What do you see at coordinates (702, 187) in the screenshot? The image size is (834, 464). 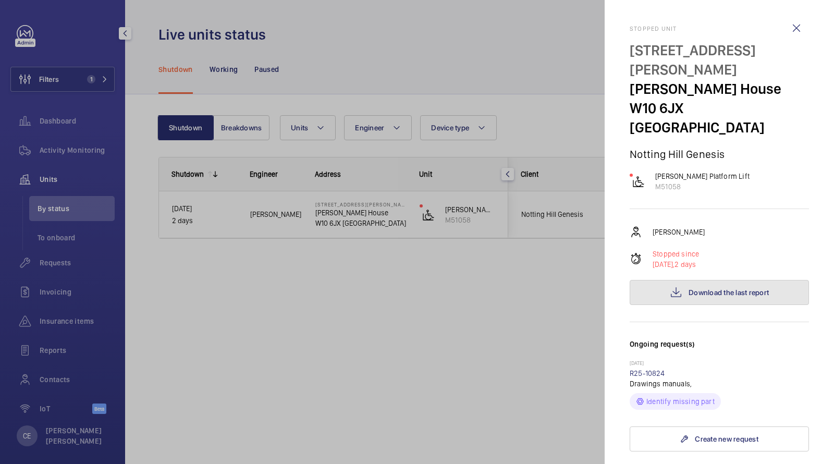 I see `p: M51058` at bounding box center [702, 187].